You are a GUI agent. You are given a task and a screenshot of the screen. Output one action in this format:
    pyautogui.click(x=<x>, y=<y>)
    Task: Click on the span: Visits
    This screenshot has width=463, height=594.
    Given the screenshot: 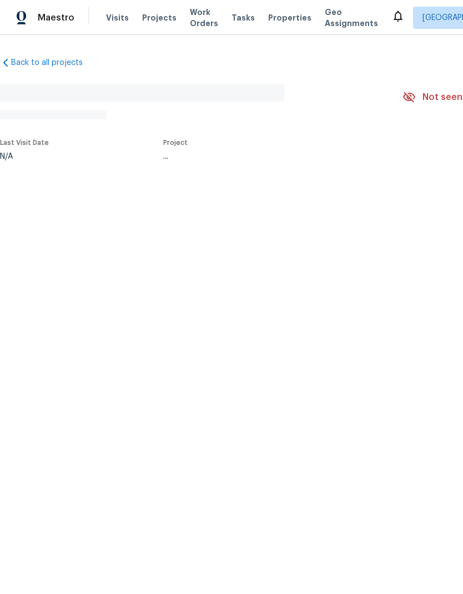 What is the action you would take?
    pyautogui.click(x=117, y=18)
    